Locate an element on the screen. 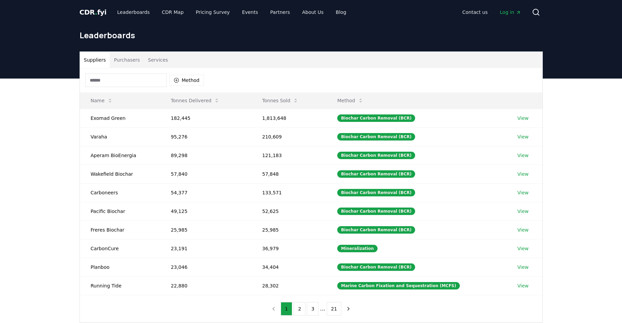 This screenshot has height=323, width=622. td: 182,445 is located at coordinates (206, 118).